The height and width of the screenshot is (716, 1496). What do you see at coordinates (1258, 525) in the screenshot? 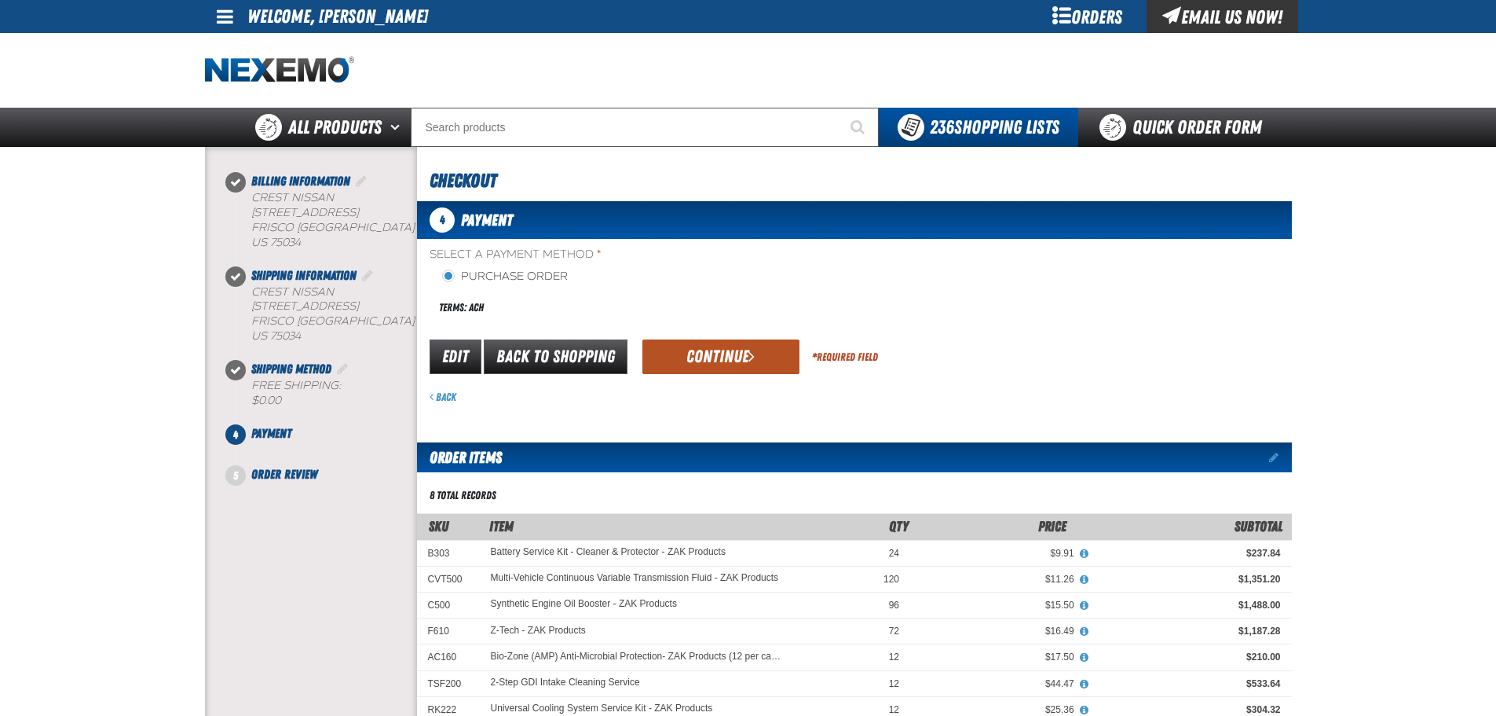
I see `span: Subtotal` at bounding box center [1258, 525].